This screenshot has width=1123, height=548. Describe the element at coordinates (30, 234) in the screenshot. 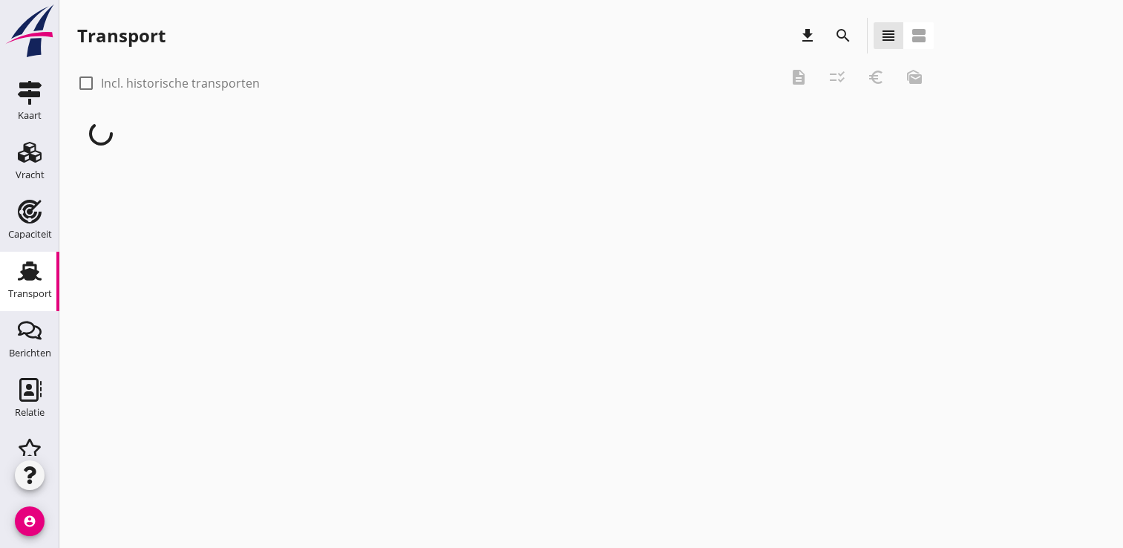

I see `div: Capaciteit` at that location.